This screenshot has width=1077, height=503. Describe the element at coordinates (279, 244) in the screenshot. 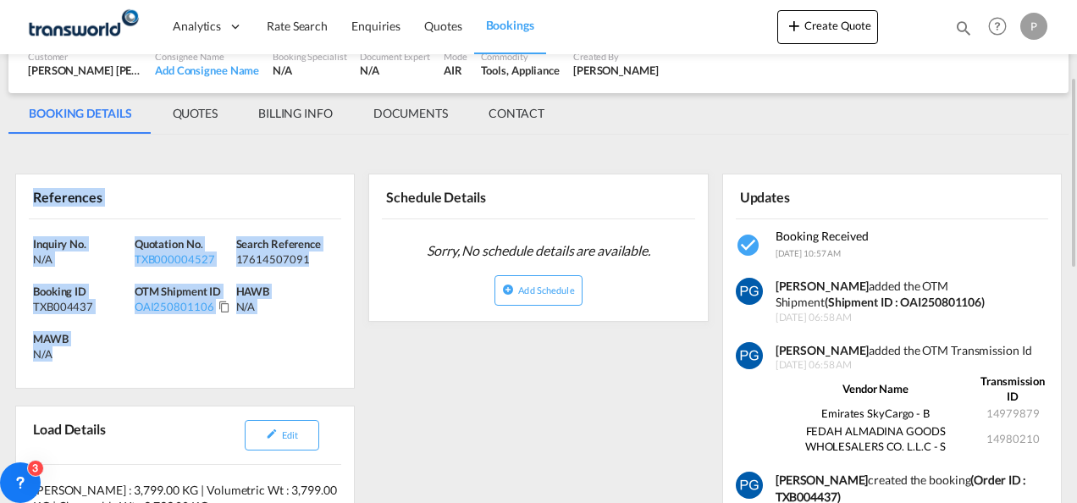

I see `span: Search Reference` at that location.